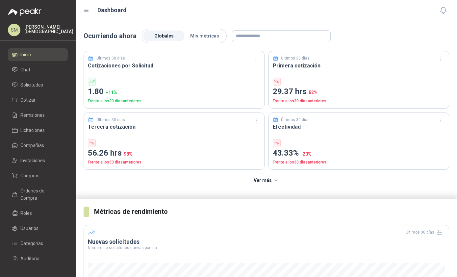  I want to click on a: Solicitudes, so click(38, 85).